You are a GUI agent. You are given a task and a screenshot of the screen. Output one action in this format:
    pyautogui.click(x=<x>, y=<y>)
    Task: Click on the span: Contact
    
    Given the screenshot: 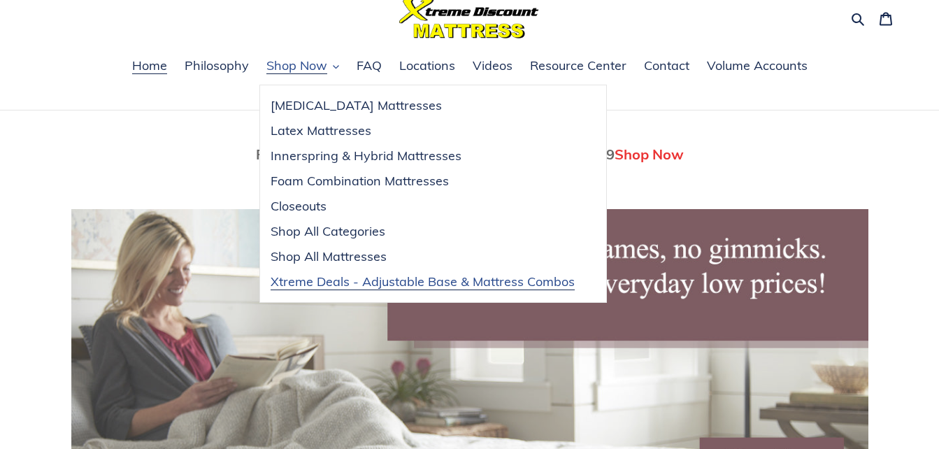 What is the action you would take?
    pyautogui.click(x=666, y=66)
    